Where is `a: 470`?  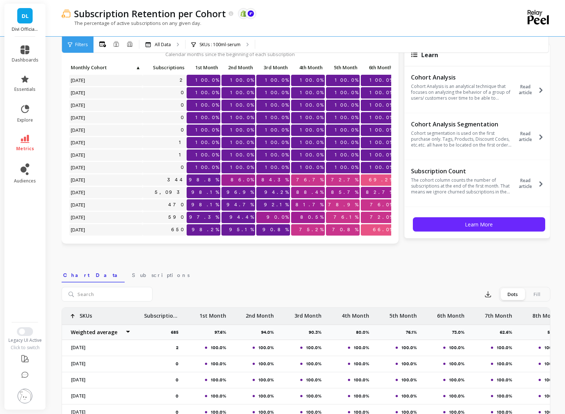
a: 470 is located at coordinates (177, 205).